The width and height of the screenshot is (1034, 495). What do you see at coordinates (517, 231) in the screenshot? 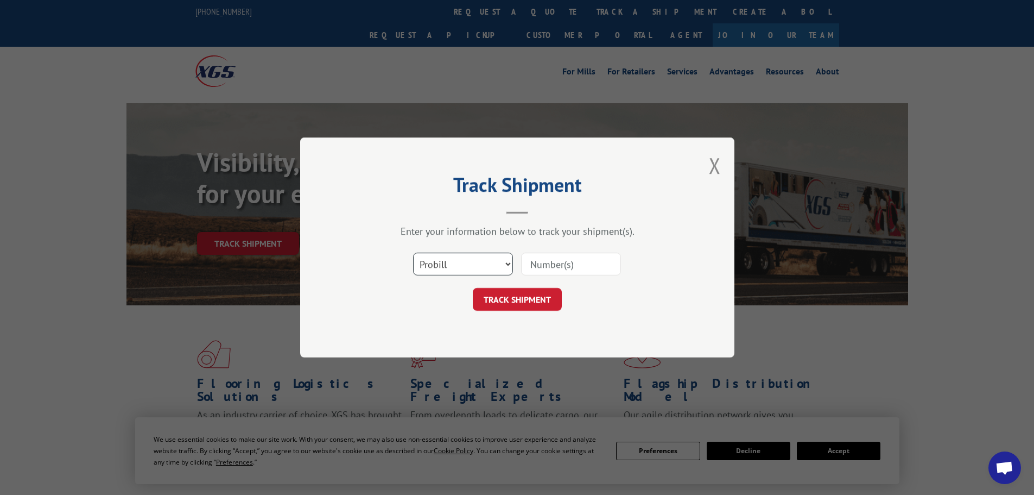
I see `div: Enter your information below to track your shipment(s).` at bounding box center [517, 231].